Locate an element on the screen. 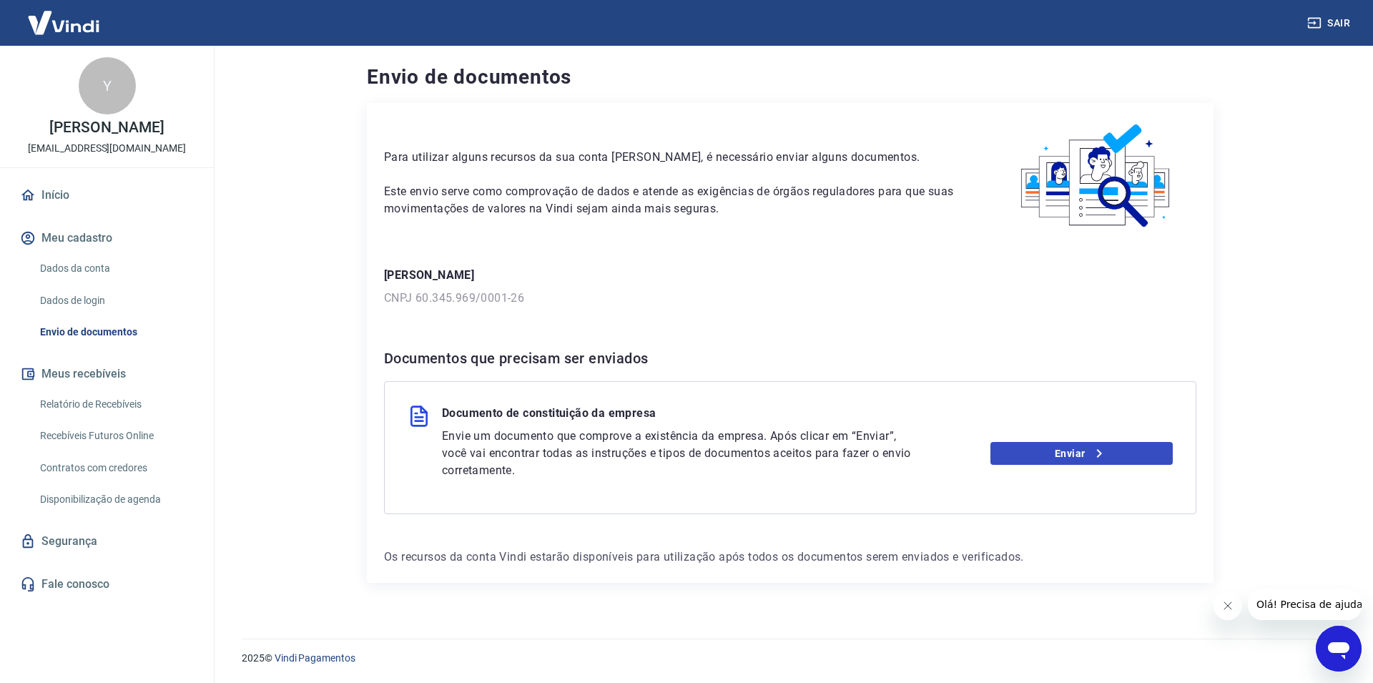  p: 2025 © is located at coordinates (790, 658).